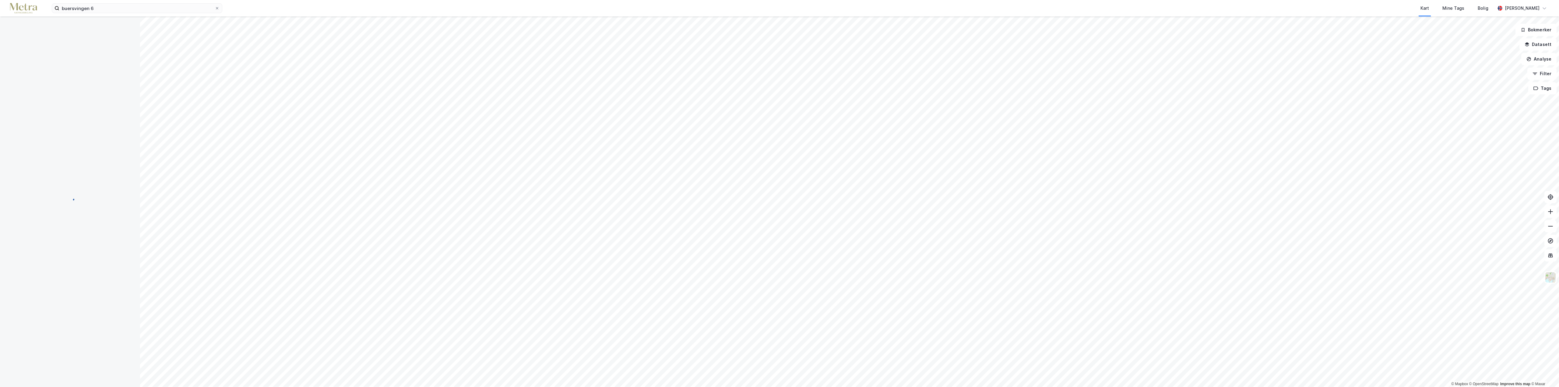 This screenshot has width=1559, height=387. Describe the element at coordinates (1425, 8) in the screenshot. I see `div: Kart` at that location.